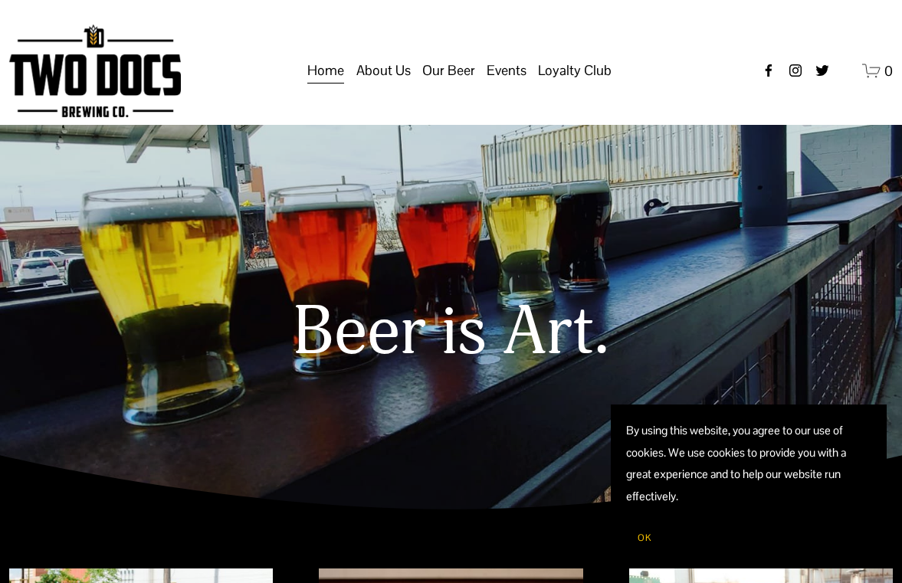  Describe the element at coordinates (507, 71) in the screenshot. I see `span: Events` at that location.